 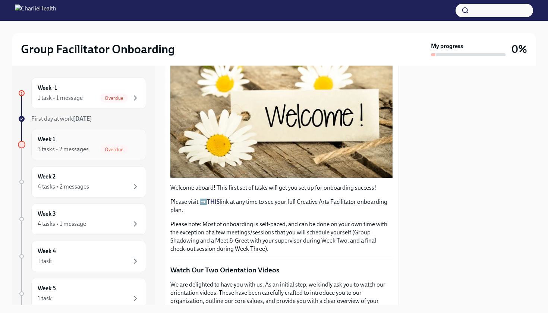 I want to click on a: Week 24 tasks • 2 messages, so click(x=82, y=182).